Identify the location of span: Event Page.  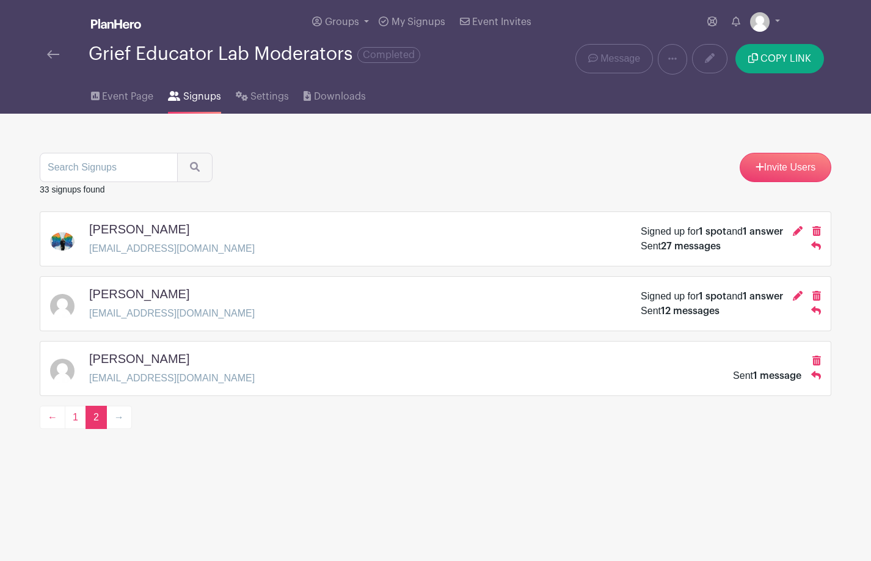
(128, 97).